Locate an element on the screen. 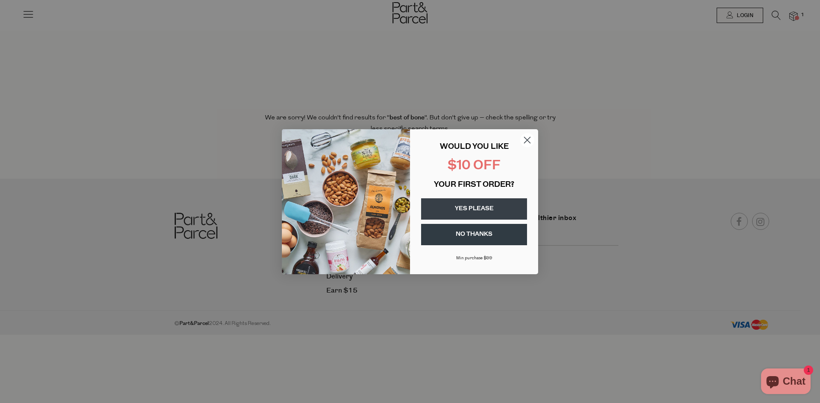  span: Min purchase $99 is located at coordinates (474, 258).